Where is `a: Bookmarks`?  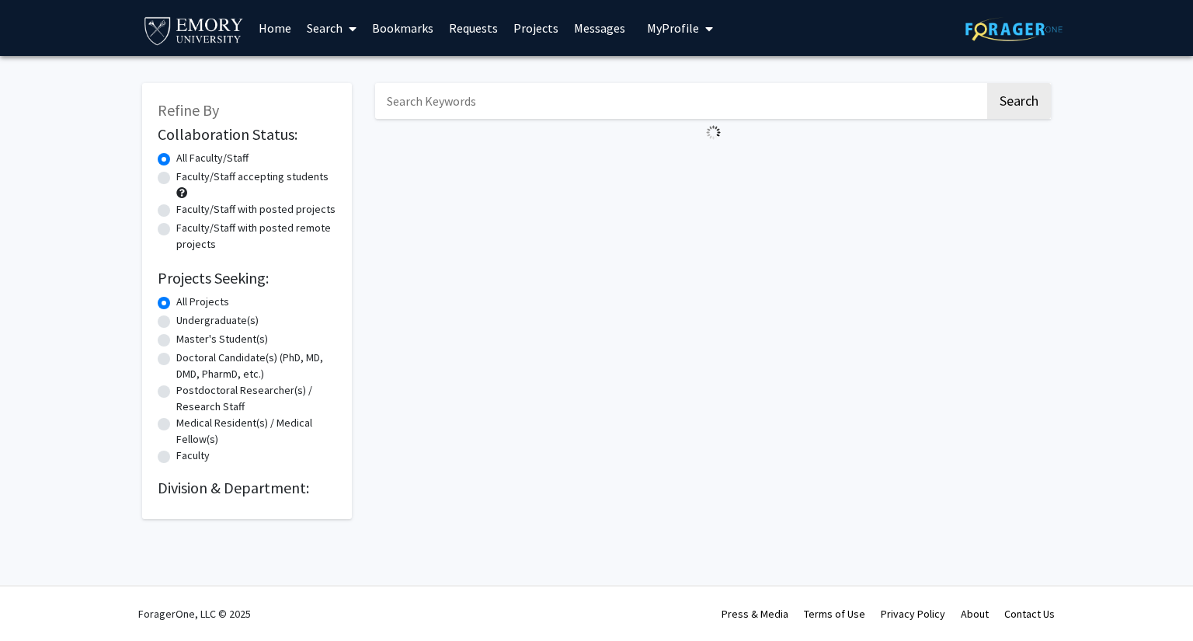 a: Bookmarks is located at coordinates (402, 28).